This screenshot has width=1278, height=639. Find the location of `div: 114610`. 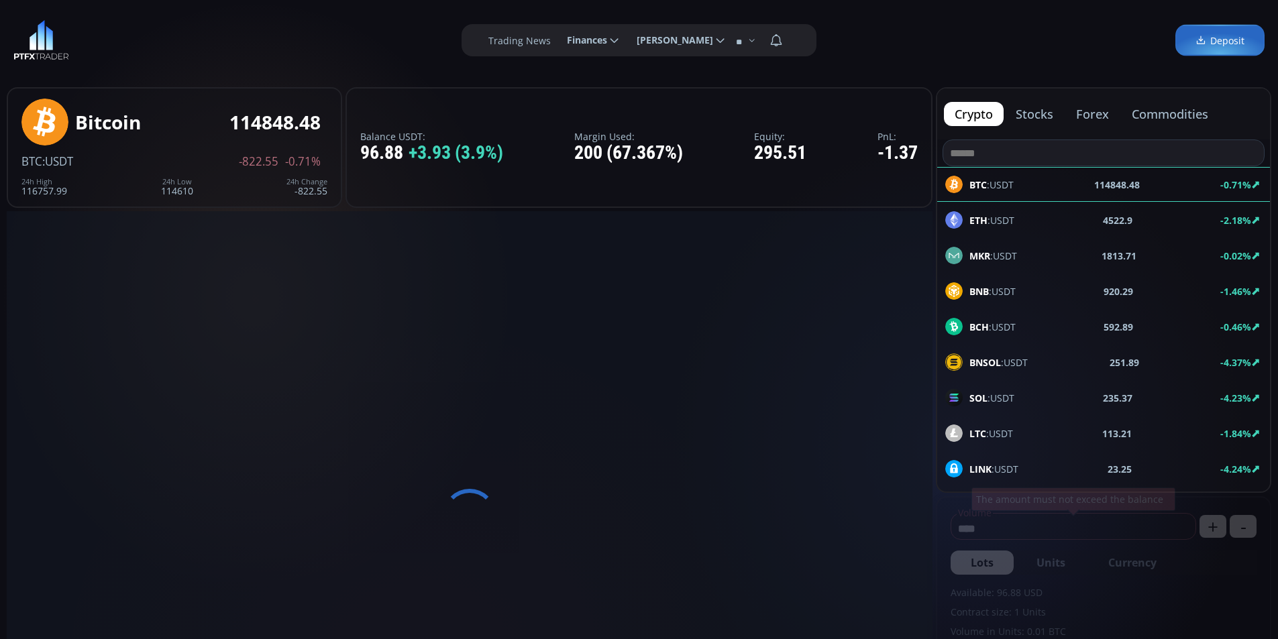

div: 114610 is located at coordinates (177, 187).